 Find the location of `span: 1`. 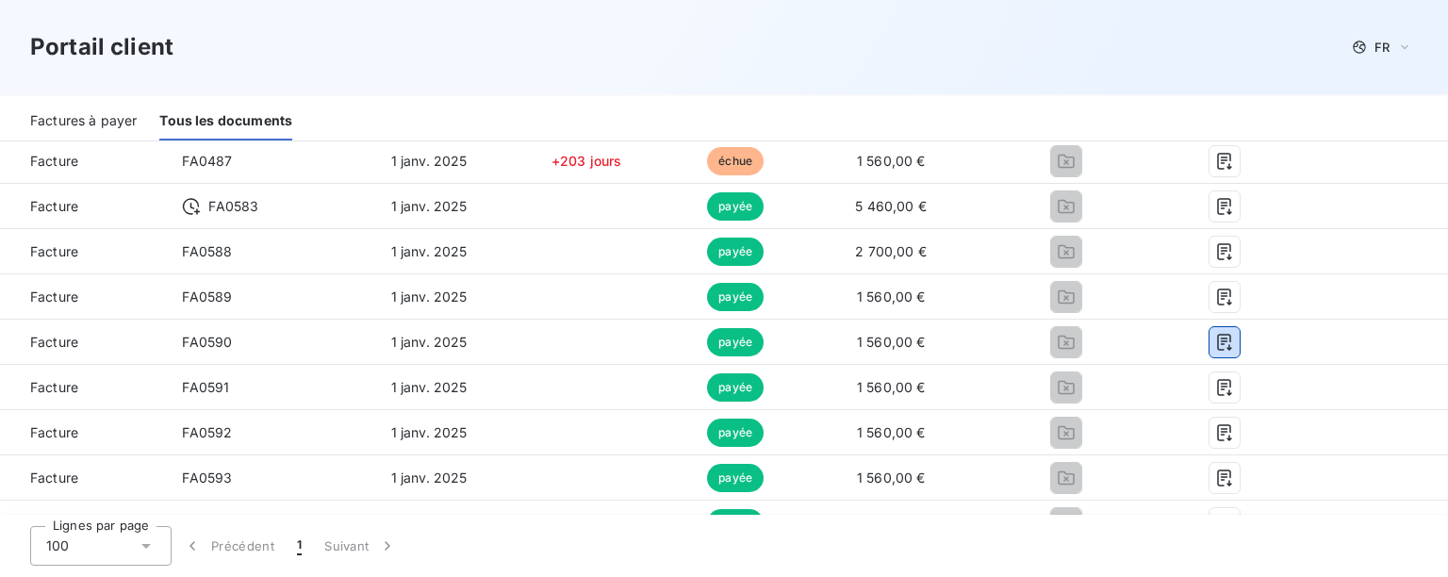

span: 1 is located at coordinates (299, 546).